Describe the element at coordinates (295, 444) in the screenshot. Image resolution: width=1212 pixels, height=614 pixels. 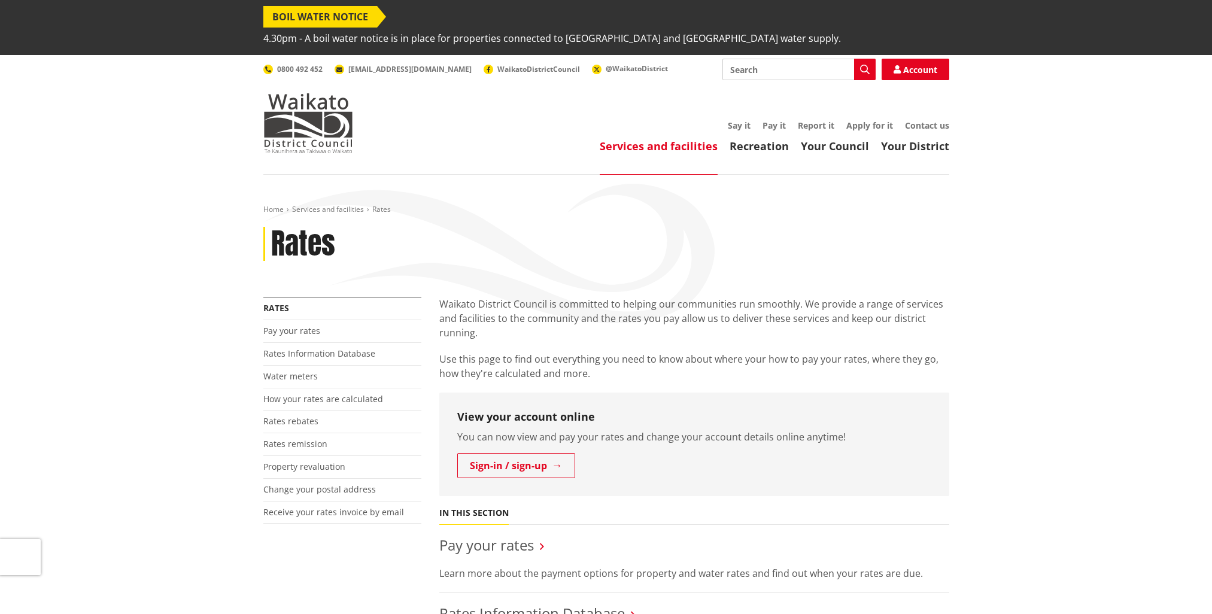
I see `a: Rates remission` at that location.